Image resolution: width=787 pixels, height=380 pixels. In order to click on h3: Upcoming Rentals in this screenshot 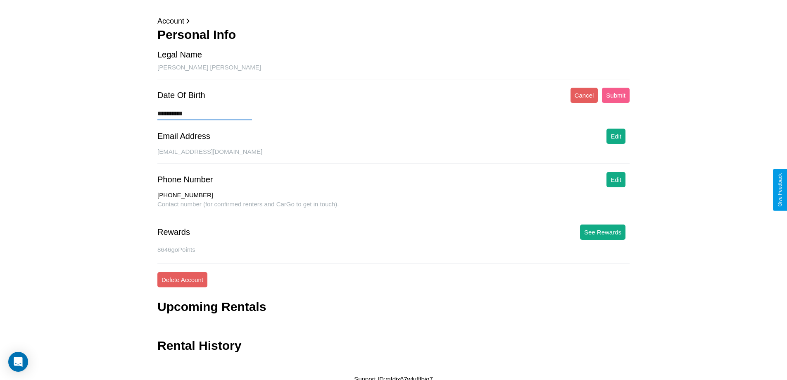, I will do `click(212, 307)`.